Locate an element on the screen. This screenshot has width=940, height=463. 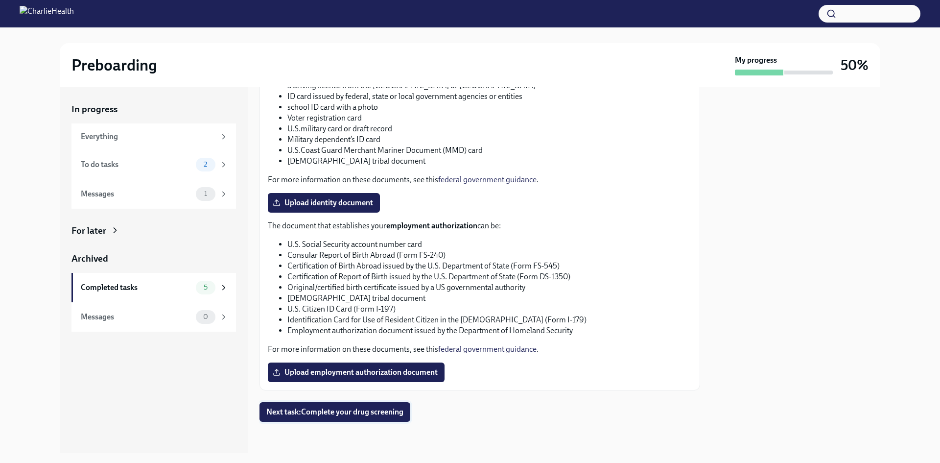
span: Upload identity document is located at coordinates (324, 203).